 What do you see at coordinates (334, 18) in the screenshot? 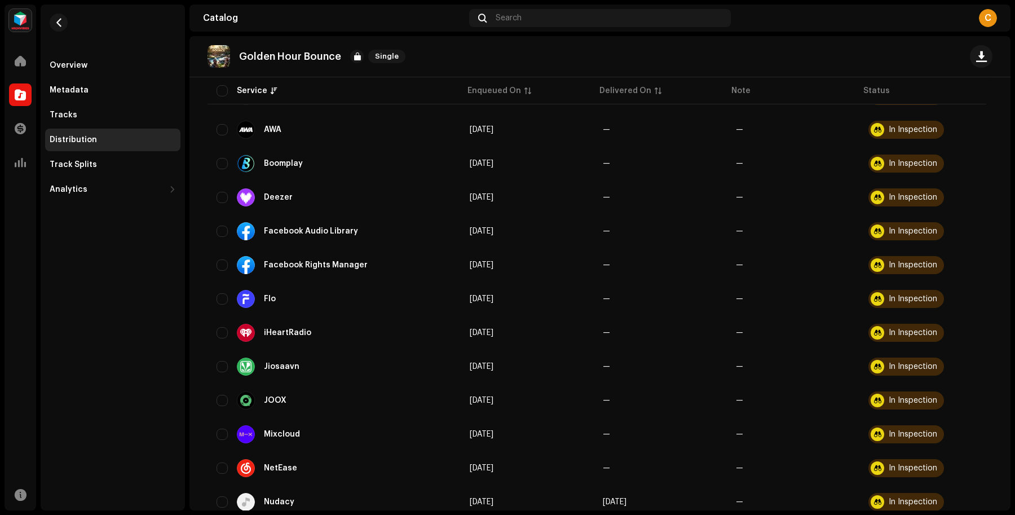
I see `div: Catalog` at bounding box center [334, 18].